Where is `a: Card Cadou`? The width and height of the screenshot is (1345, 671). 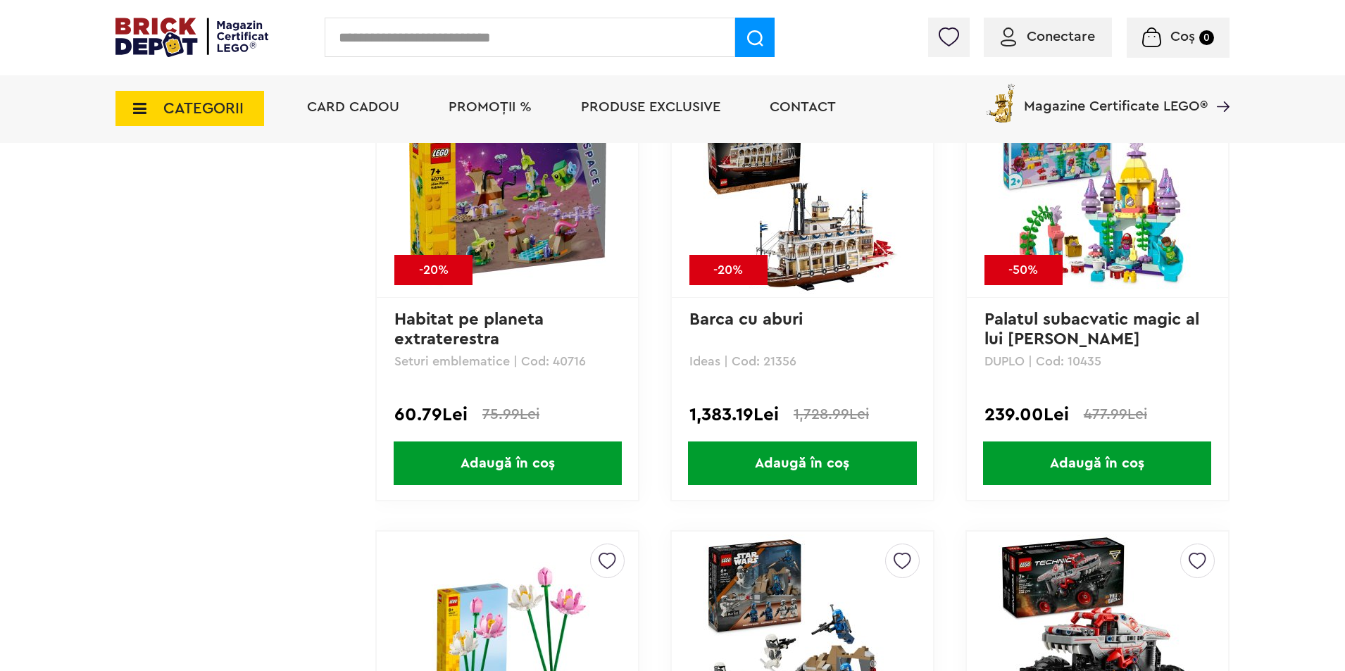
a: Card Cadou is located at coordinates (353, 107).